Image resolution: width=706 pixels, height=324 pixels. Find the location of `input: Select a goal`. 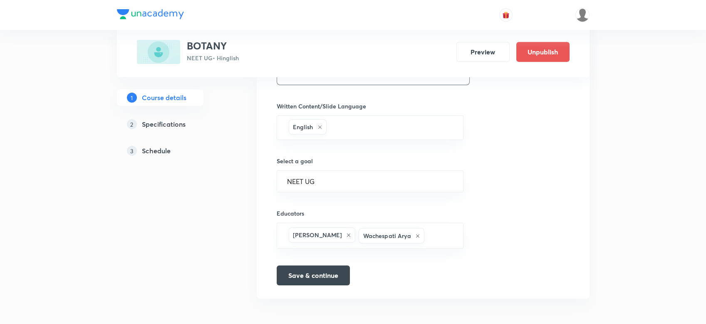

input: Select a goal is located at coordinates (370, 181).